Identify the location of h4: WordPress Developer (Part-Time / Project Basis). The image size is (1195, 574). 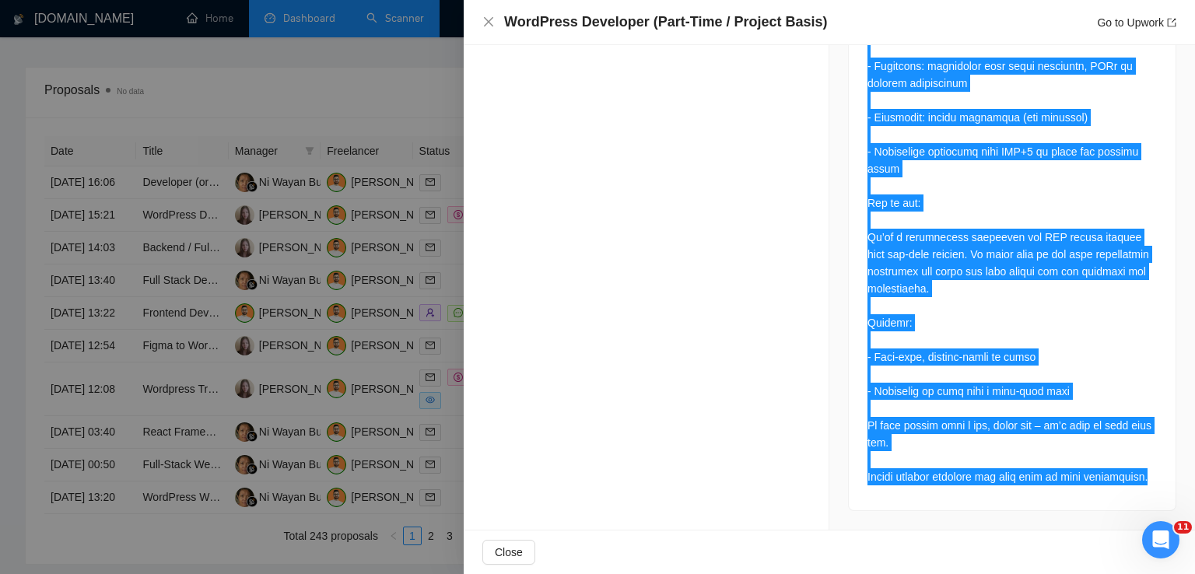
(666, 22).